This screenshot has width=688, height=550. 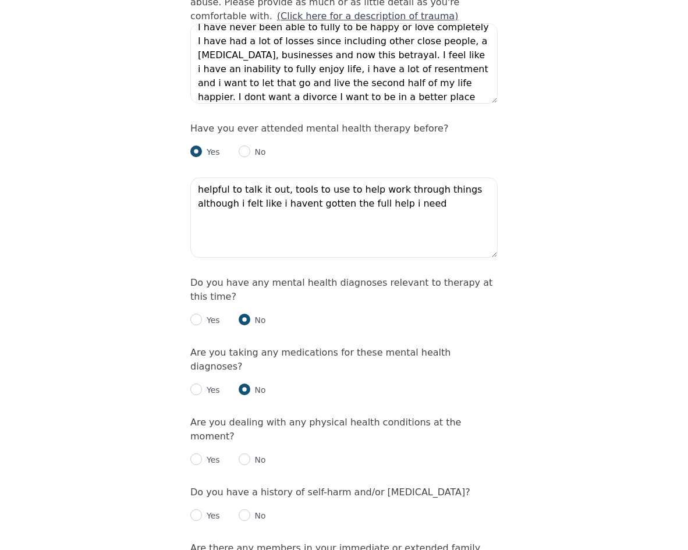 What do you see at coordinates (319, 128) in the screenshot?
I see `label: Have you ever attended mental health therapy before?` at bounding box center [319, 128].